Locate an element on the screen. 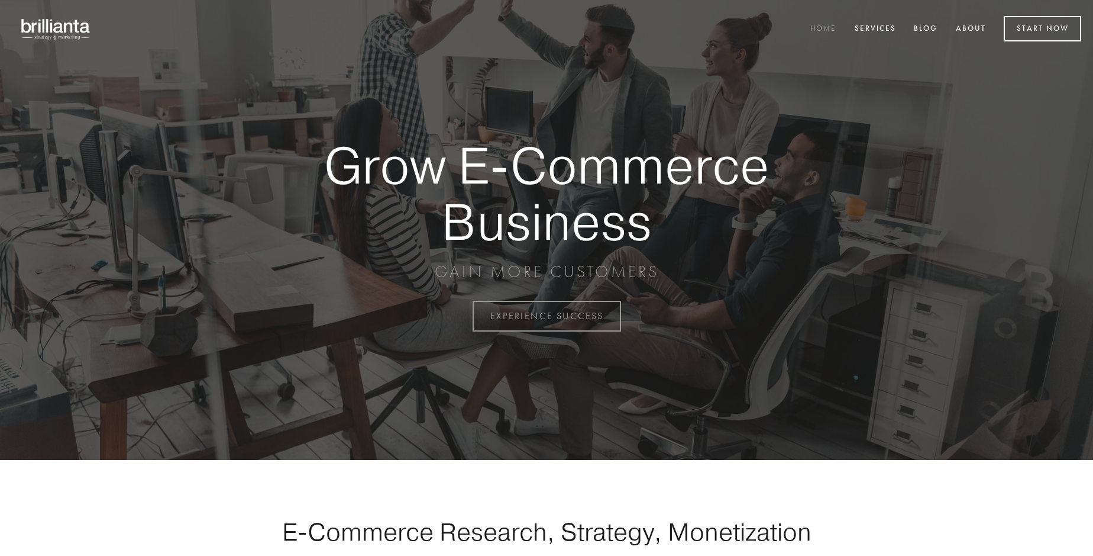  img: brillianta - research, strategy, marketing is located at coordinates (56, 29).